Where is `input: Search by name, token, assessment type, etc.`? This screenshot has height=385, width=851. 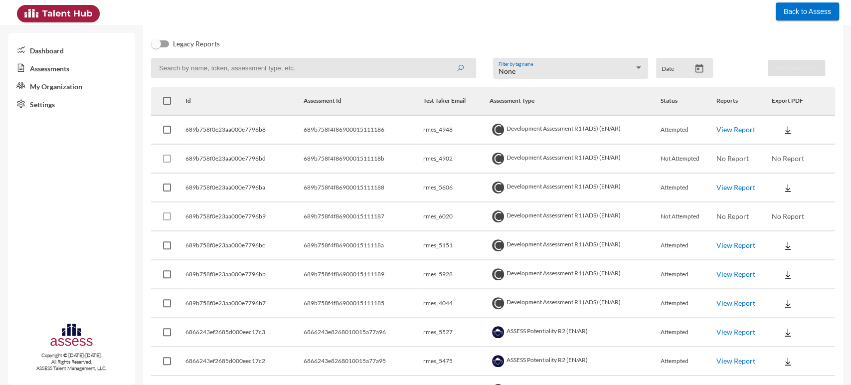
input: Search by name, token, assessment type, etc. is located at coordinates (314, 68).